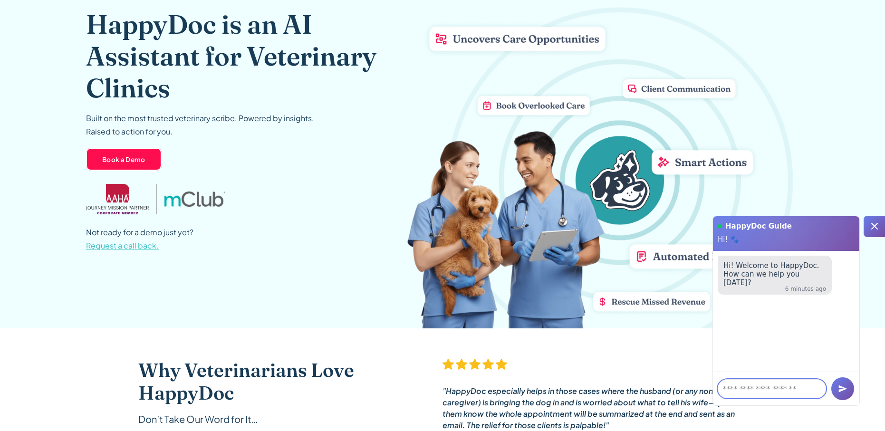  Describe the element at coordinates (271, 382) in the screenshot. I see `h2: Why Veterinarians Love HappyDoc` at that location.